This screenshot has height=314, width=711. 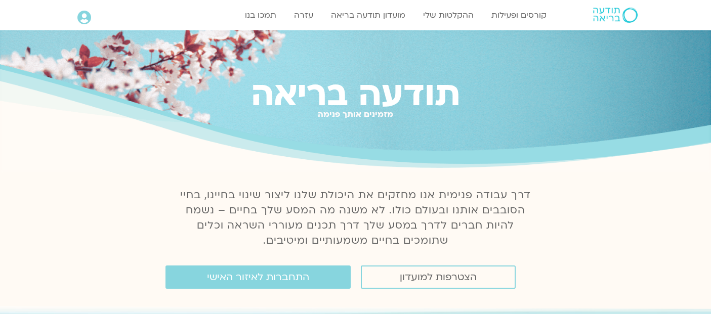 What do you see at coordinates (304, 15) in the screenshot?
I see `a: עזרה` at bounding box center [304, 15].